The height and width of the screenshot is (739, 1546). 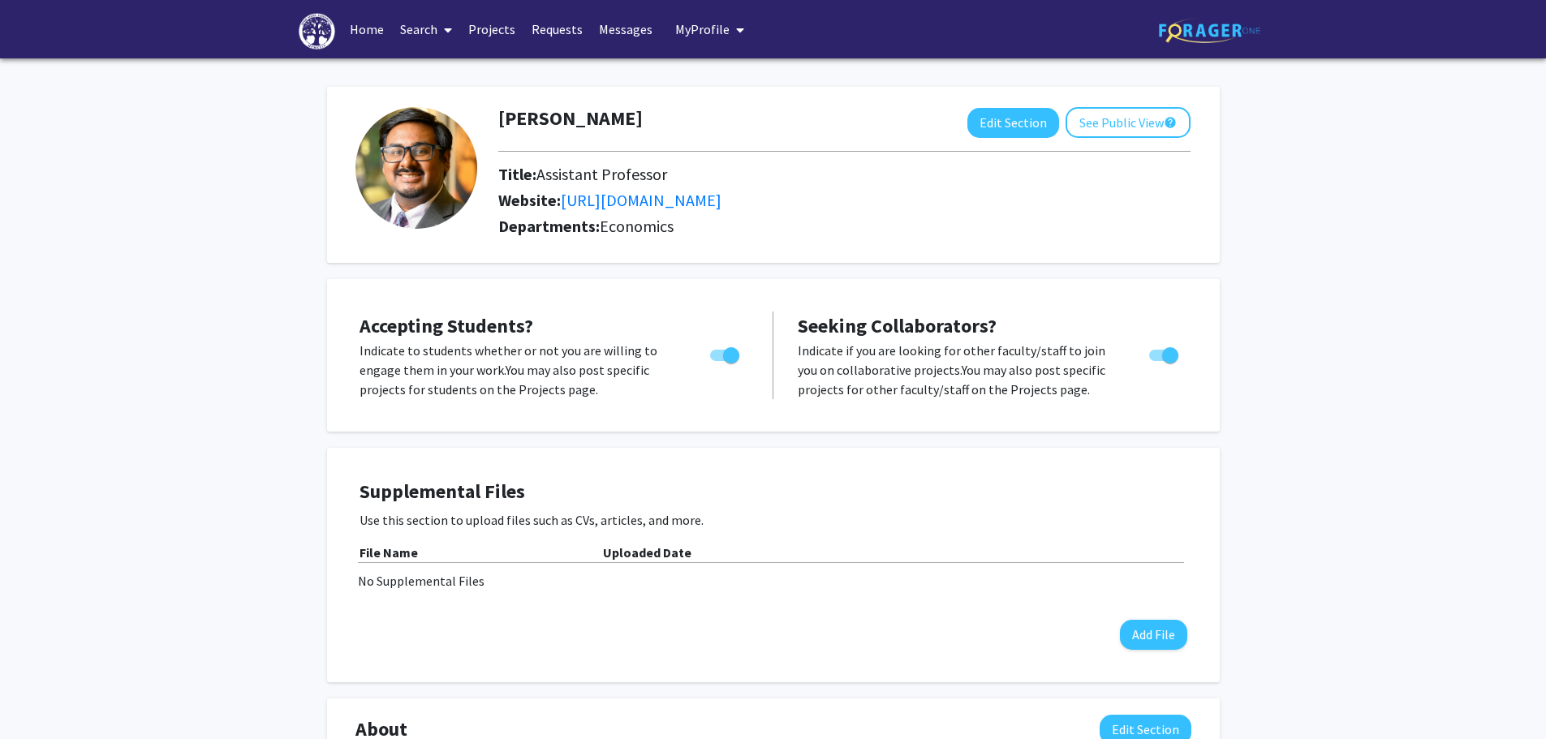 I want to click on a: Home, so click(x=367, y=29).